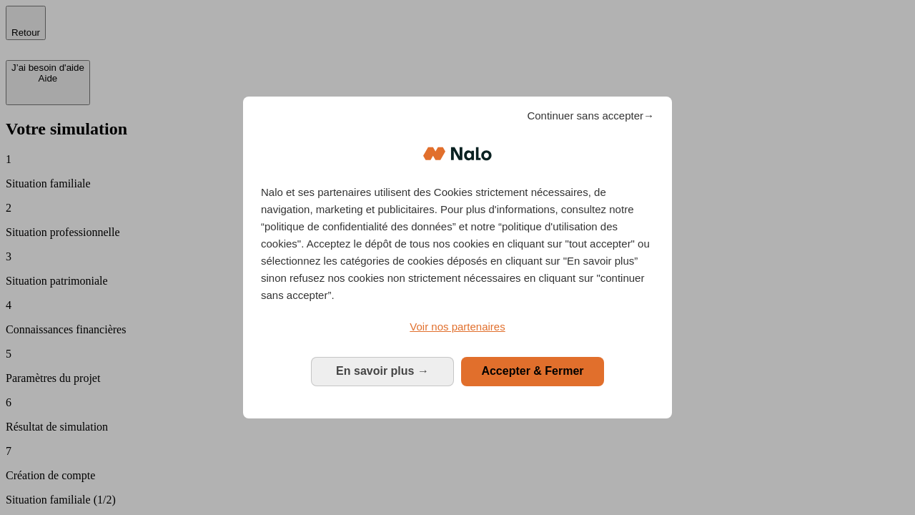  What do you see at coordinates (591, 116) in the screenshot?
I see `span: Continuer sans accepter→` at bounding box center [591, 116].